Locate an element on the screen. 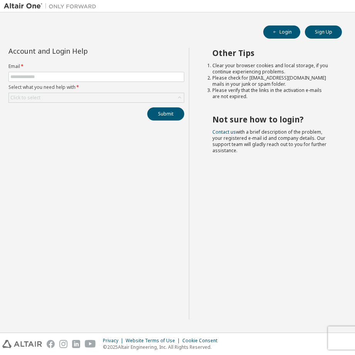 The width and height of the screenshot is (355, 355). img: linkedin.svg is located at coordinates (76, 343).